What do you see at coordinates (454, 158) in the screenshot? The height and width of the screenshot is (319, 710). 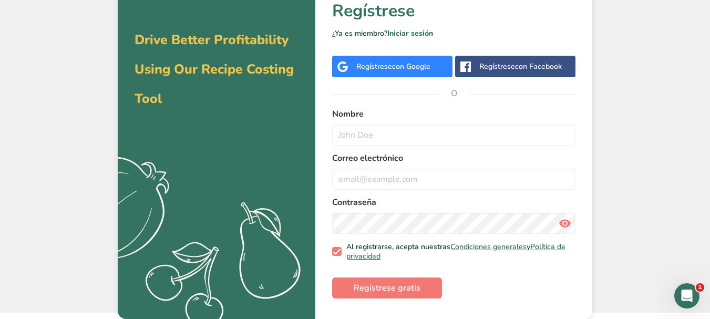 I see `label: Correo electrónico` at bounding box center [454, 158].